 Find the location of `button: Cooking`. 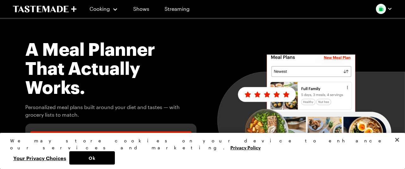

button: Cooking is located at coordinates (104, 9).